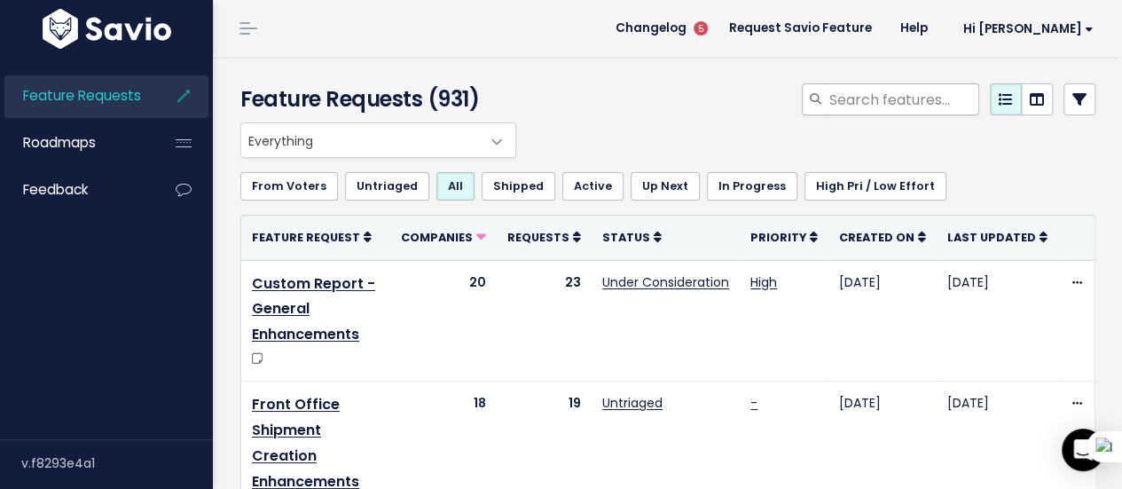 This screenshot has height=489, width=1122. What do you see at coordinates (106, 28) in the screenshot?
I see `img: logo-white.9d6f32f41409.svg` at bounding box center [106, 28].